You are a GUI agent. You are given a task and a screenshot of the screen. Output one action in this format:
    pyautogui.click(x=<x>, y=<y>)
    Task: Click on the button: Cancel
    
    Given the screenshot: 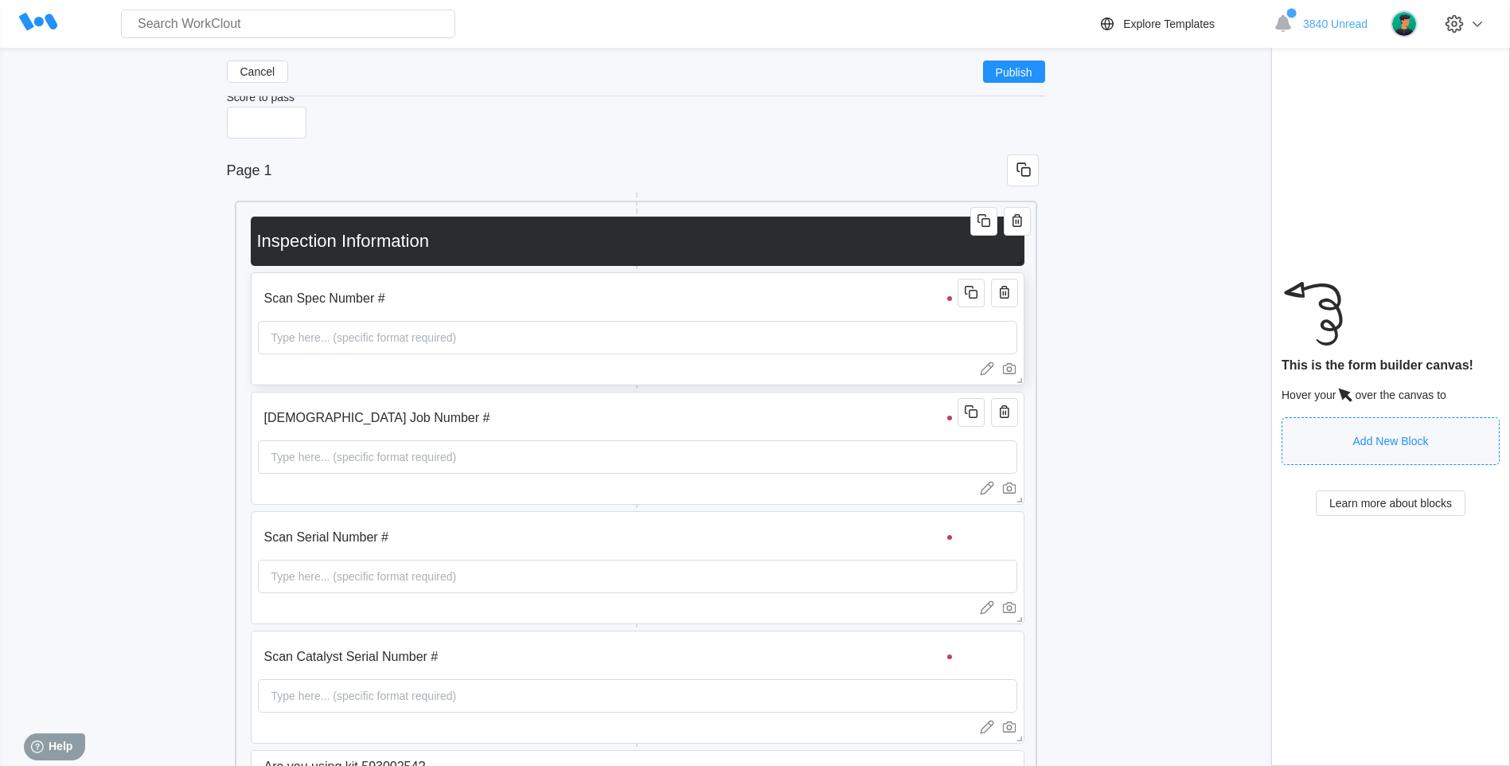 What is the action you would take?
    pyautogui.click(x=258, y=72)
    